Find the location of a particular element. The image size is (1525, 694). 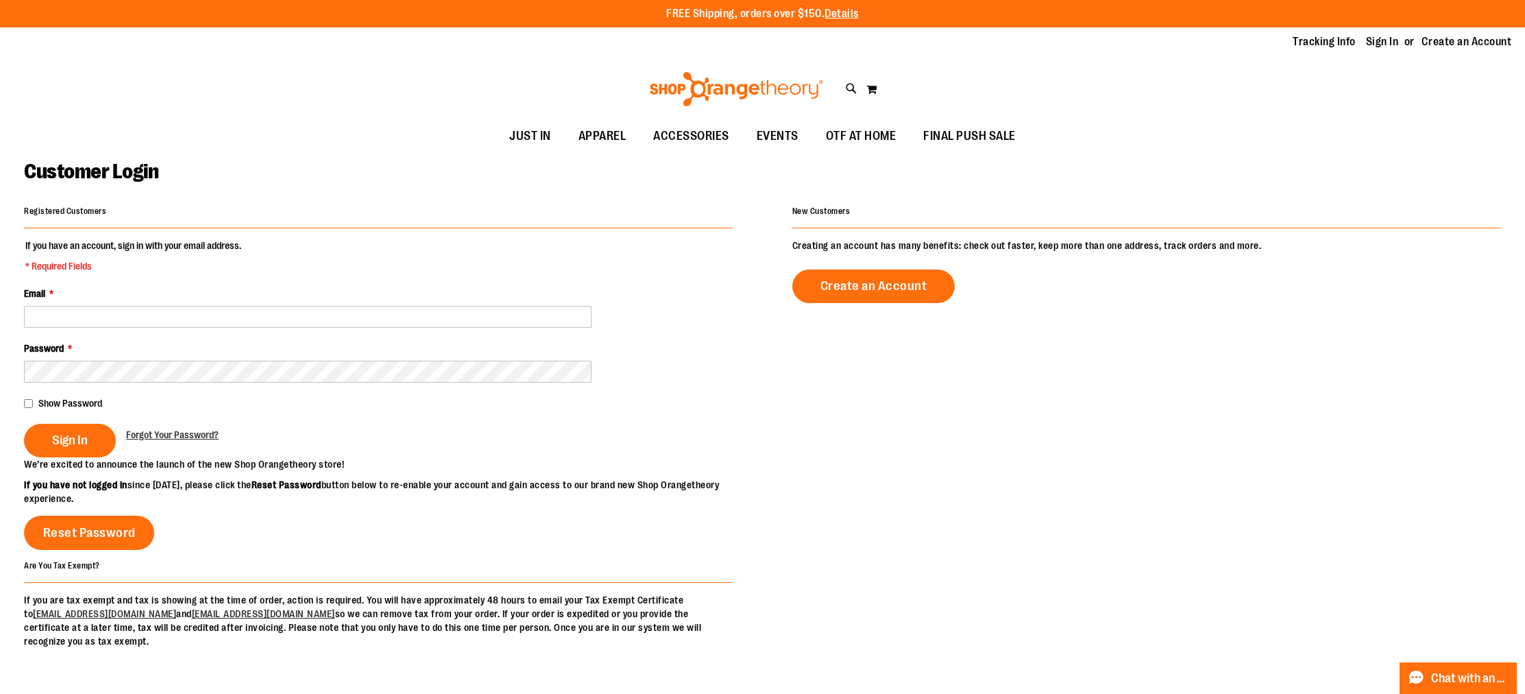

span: ACCESSORIES is located at coordinates (691, 136).